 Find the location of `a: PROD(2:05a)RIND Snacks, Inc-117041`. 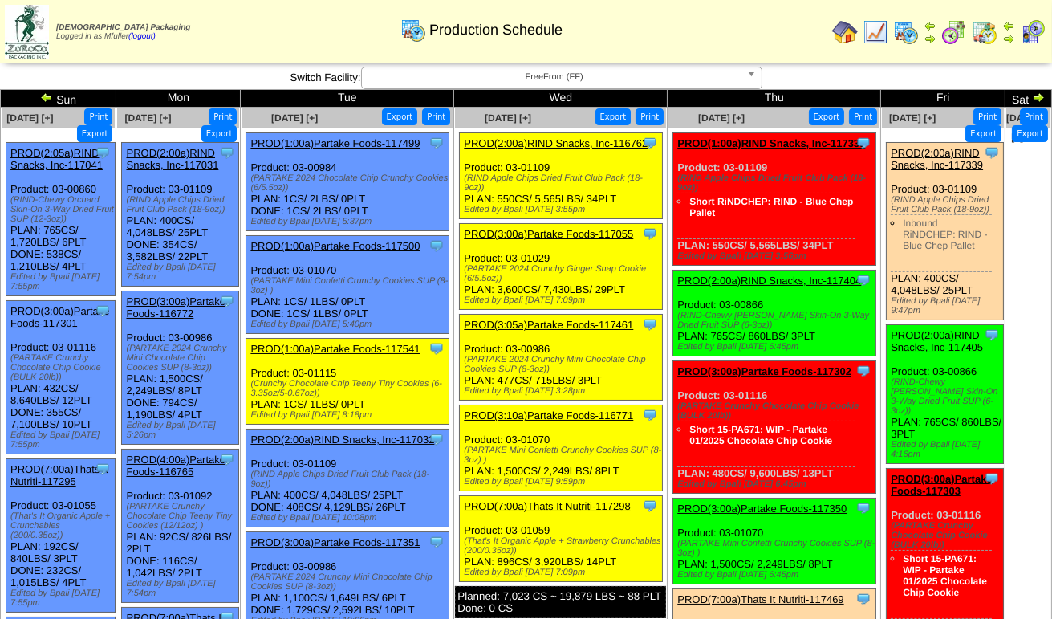

a: PROD(2:05a)RIND Snacks, Inc-117041 is located at coordinates (56, 159).